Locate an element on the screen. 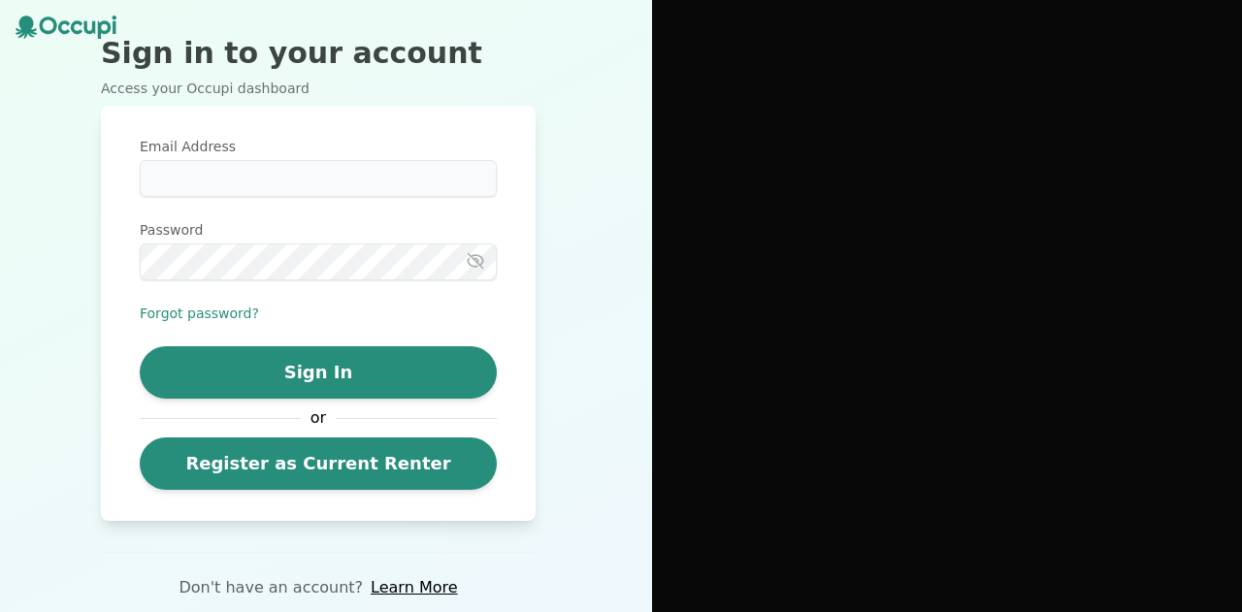 This screenshot has width=1242, height=612. button: Sign In is located at coordinates (318, 372).